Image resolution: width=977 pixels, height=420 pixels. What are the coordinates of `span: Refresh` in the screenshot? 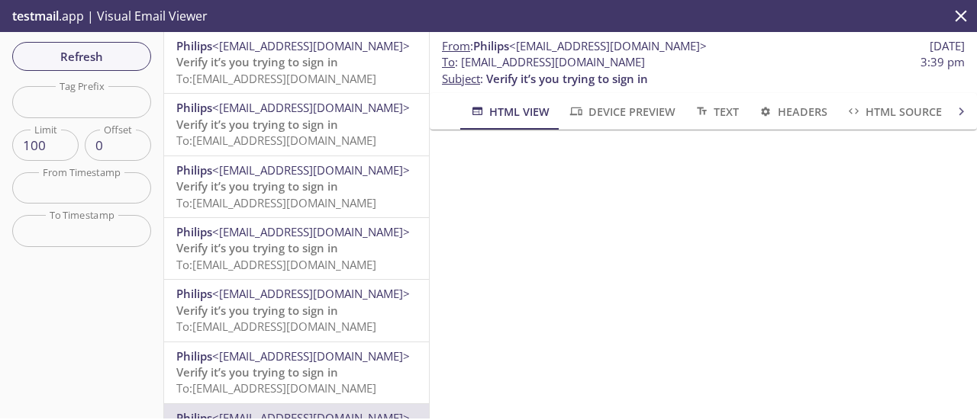 It's located at (82, 56).